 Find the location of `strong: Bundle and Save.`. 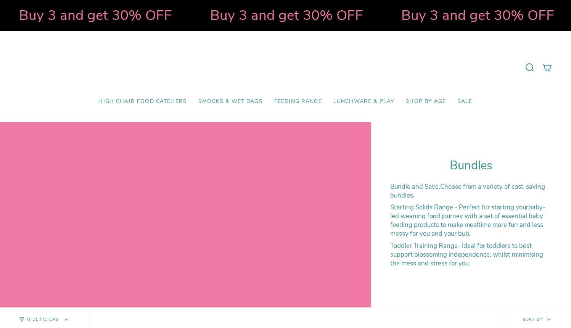

strong: Bundle and Save. is located at coordinates (415, 187).